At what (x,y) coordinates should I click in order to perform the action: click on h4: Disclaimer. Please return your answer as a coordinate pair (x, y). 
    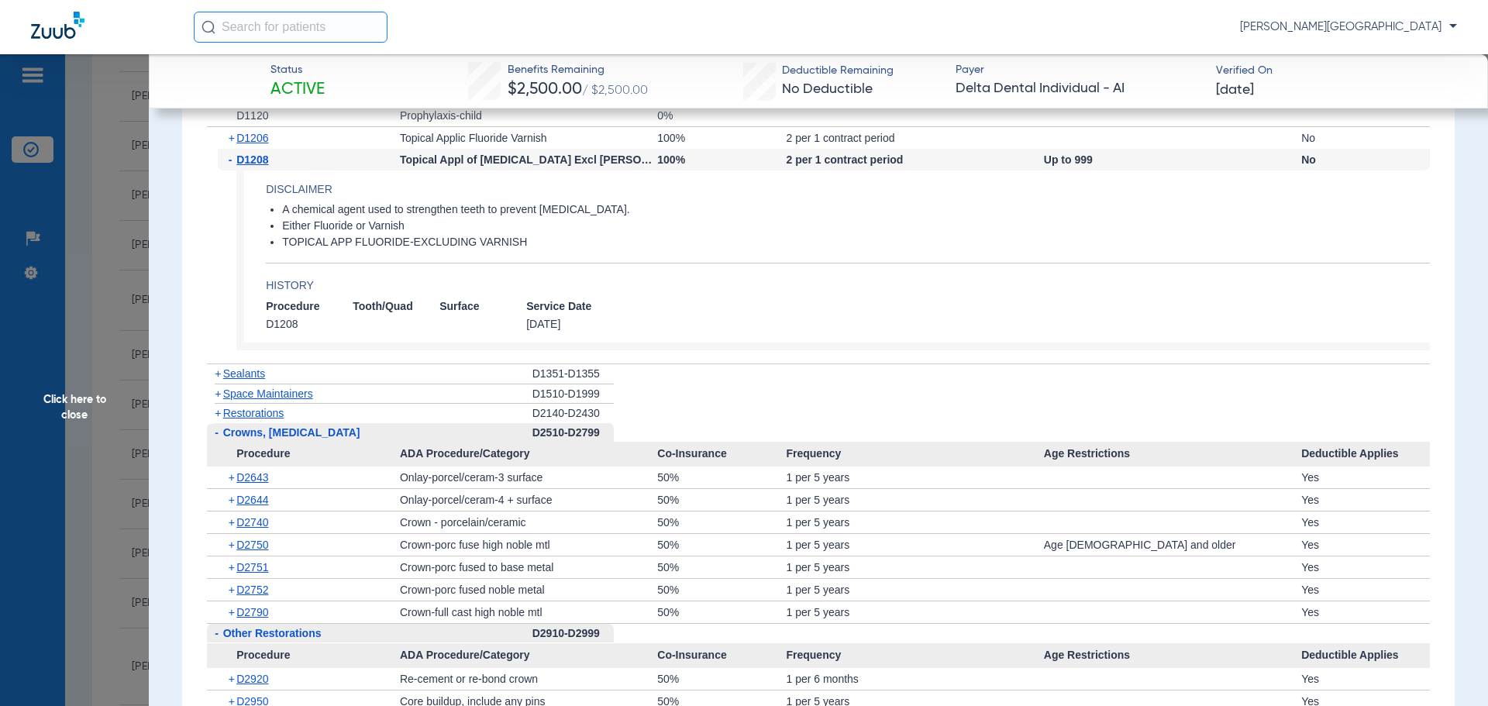
    Looking at the image, I should click on (848, 189).